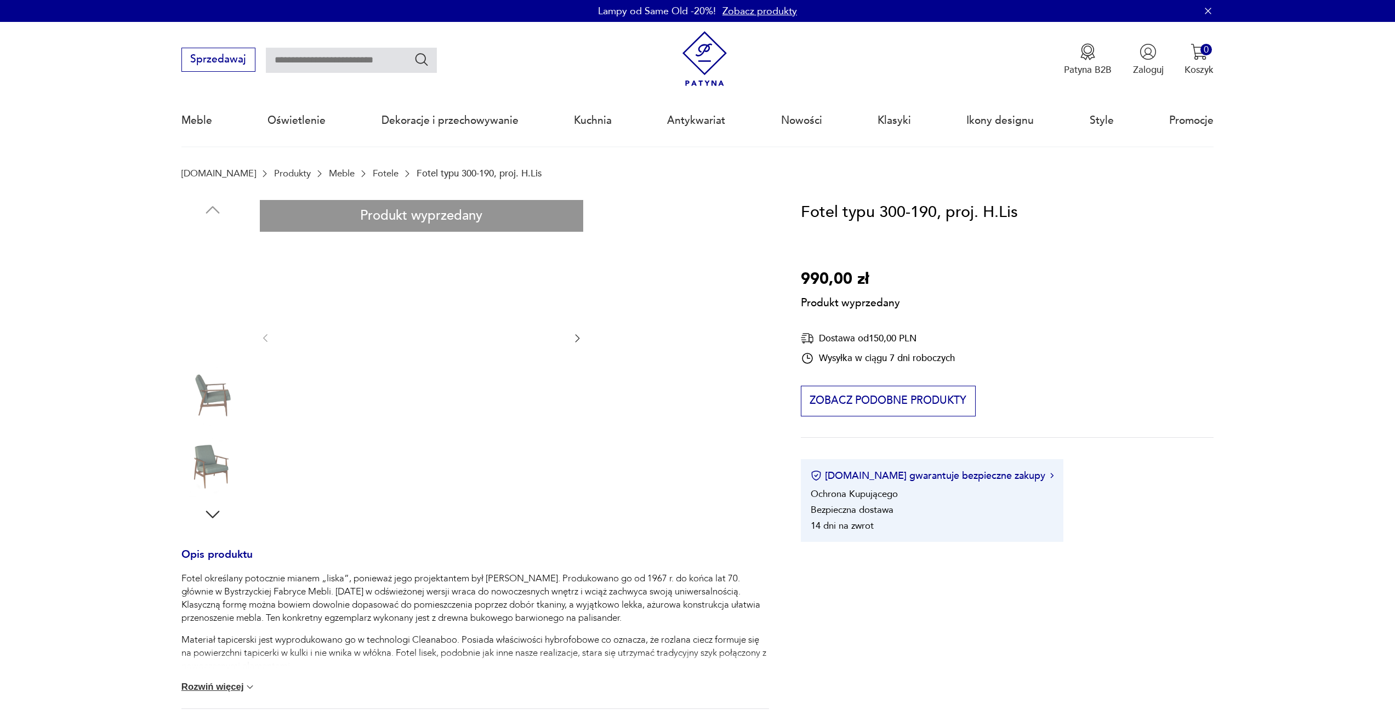 This screenshot has height=715, width=1395. What do you see at coordinates (894, 121) in the screenshot?
I see `a: Klasyki` at bounding box center [894, 121].